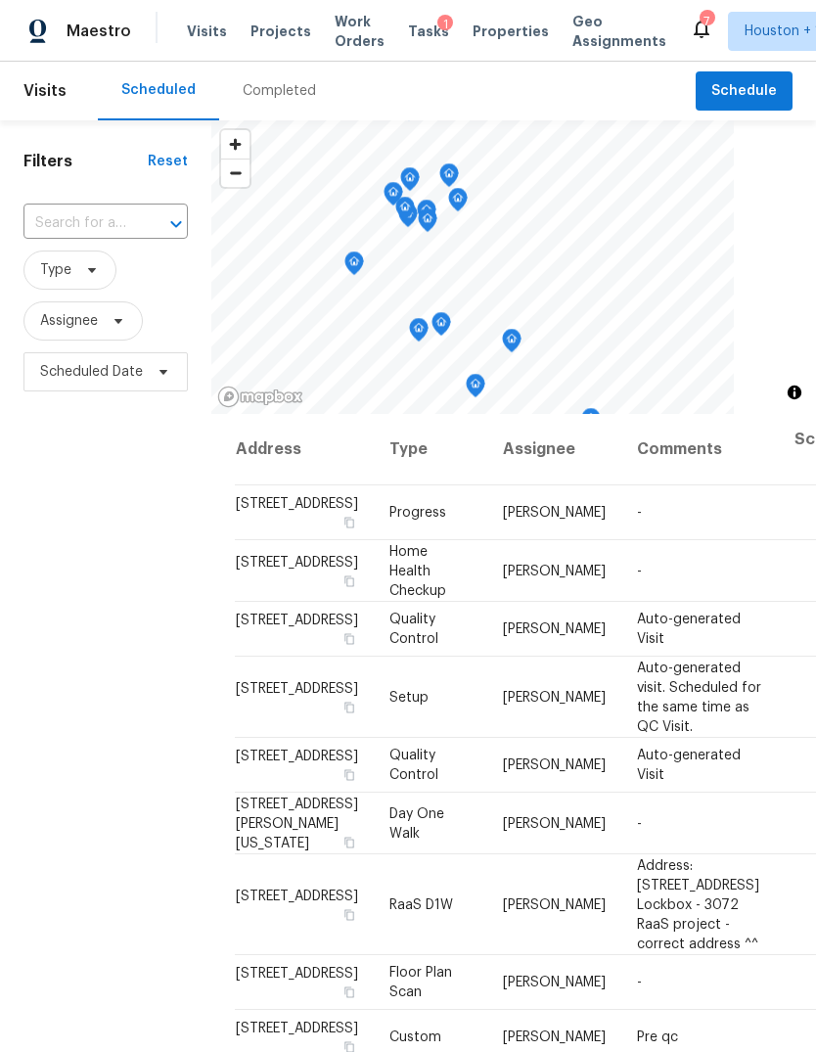 The image size is (816, 1052). Describe the element at coordinates (409, 697) in the screenshot. I see `span: Setup` at that location.